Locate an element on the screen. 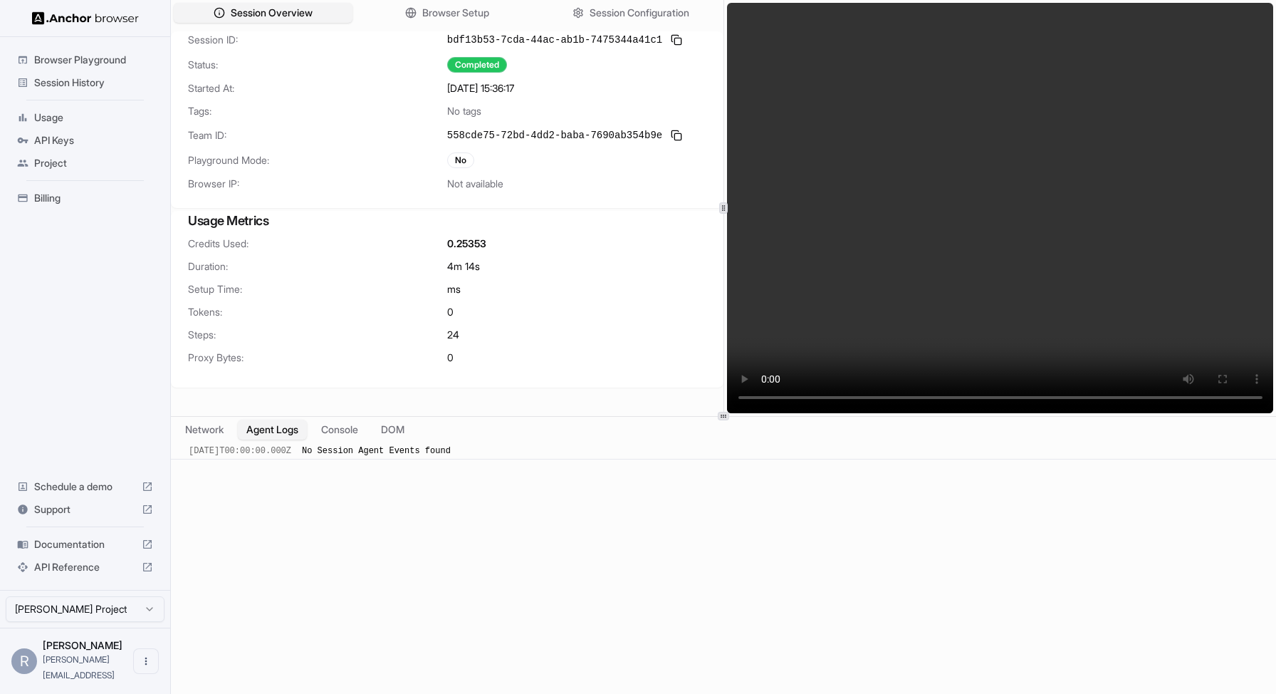 This screenshot has height=694, width=1276. div: Documentation is located at coordinates (85, 544).